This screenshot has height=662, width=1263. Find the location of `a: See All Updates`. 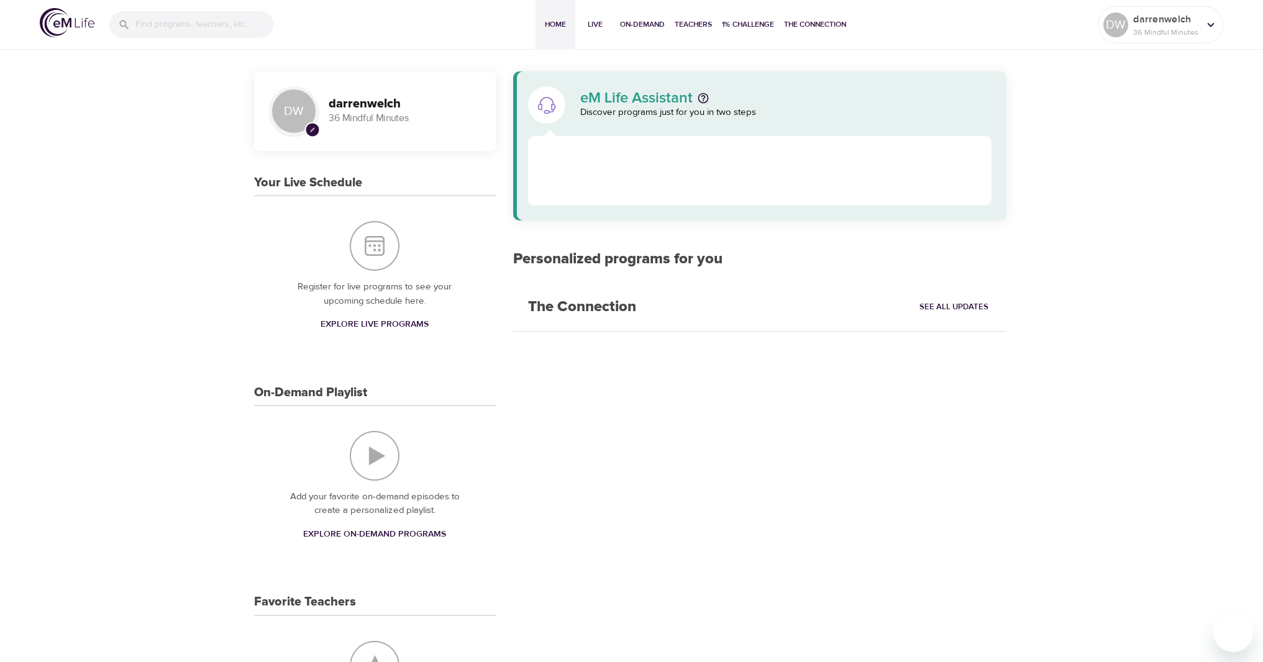

a: See All Updates is located at coordinates (954, 307).